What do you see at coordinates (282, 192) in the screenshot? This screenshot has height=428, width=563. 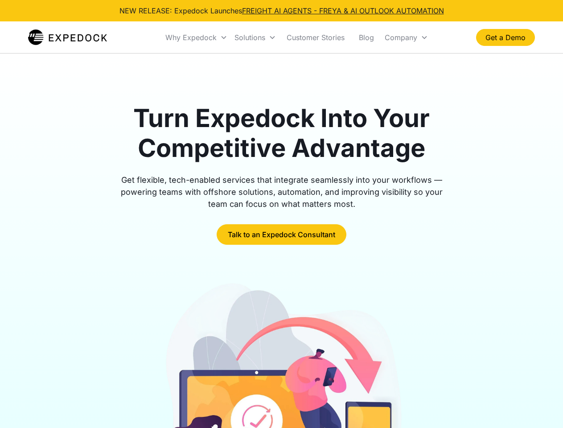 I see `div: Get flexible, tech-enabled services that integrate seamlessly into your workflows — powering team...` at bounding box center [282, 192].